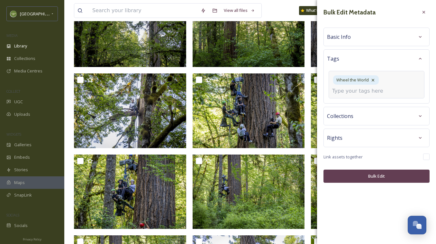 This screenshot has height=244, width=436. Describe the element at coordinates (14, 134) in the screenshot. I see `span: WIDGETS` at that location.